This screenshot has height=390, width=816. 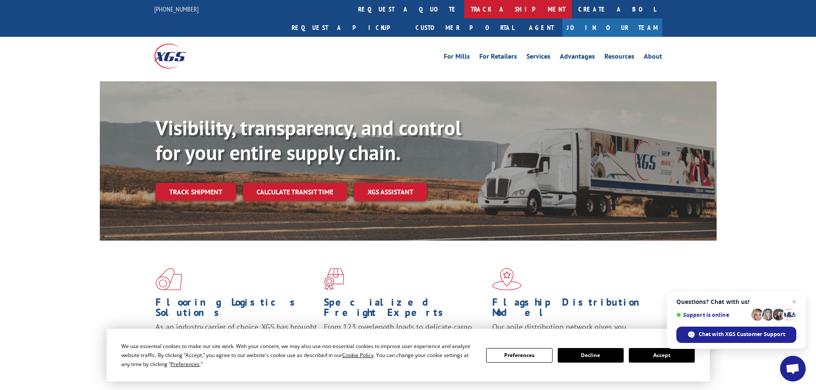 I want to click on a: Track shipment, so click(x=196, y=192).